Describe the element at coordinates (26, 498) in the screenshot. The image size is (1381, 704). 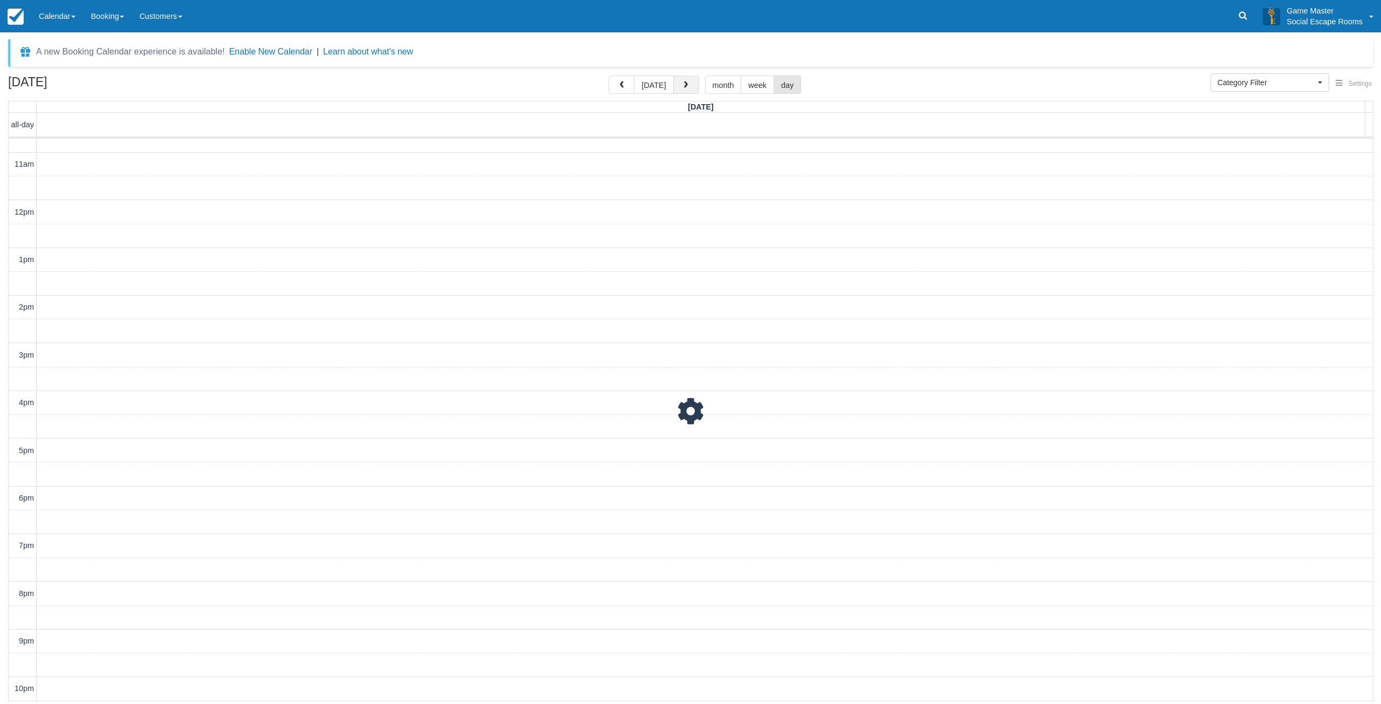
I see `span: 6pm` at that location.